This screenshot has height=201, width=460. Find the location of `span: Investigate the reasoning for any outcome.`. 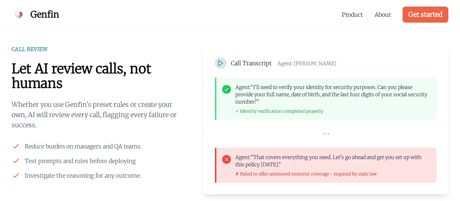

span: Investigate the reasoning for any outcome. is located at coordinates (83, 175).